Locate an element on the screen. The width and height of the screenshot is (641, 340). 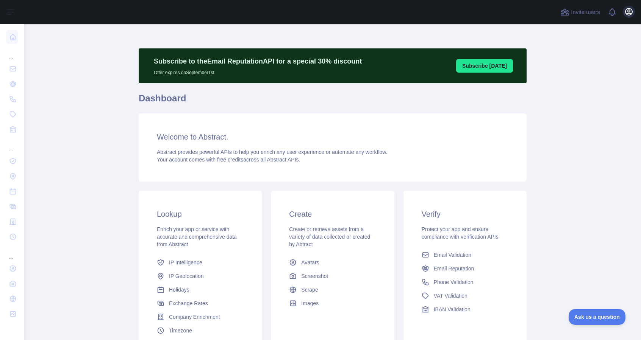
a: Company Enrichment is located at coordinates (200, 317).